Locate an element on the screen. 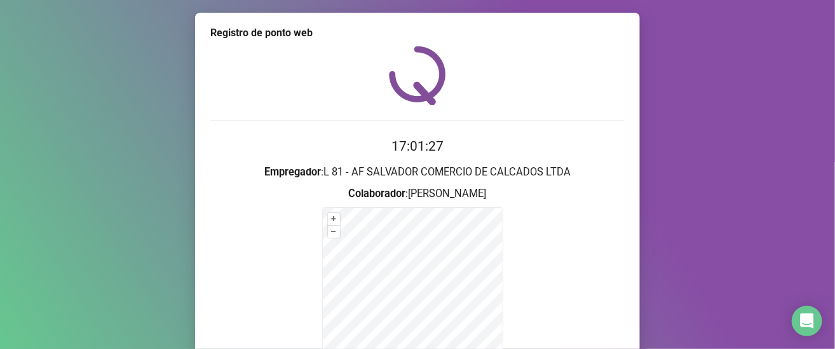  strong: Empregador is located at coordinates (292, 171).